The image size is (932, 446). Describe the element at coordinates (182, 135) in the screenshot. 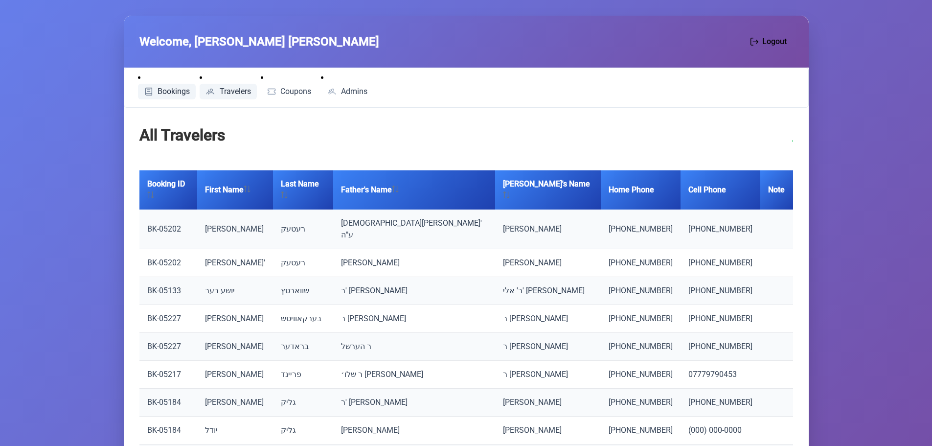

I see `h2: All Travelers` at that location.